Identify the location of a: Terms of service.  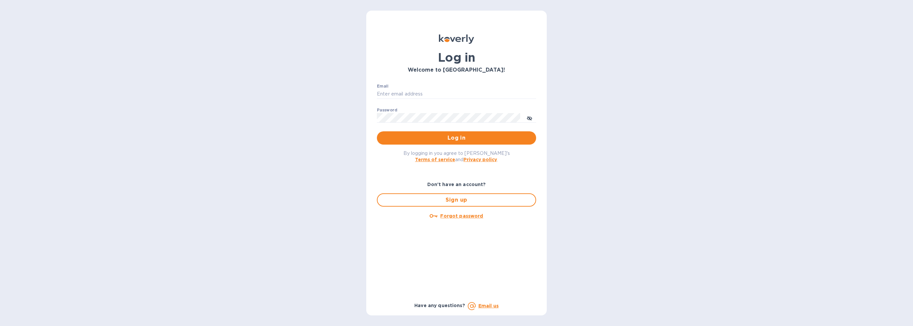
(435, 160).